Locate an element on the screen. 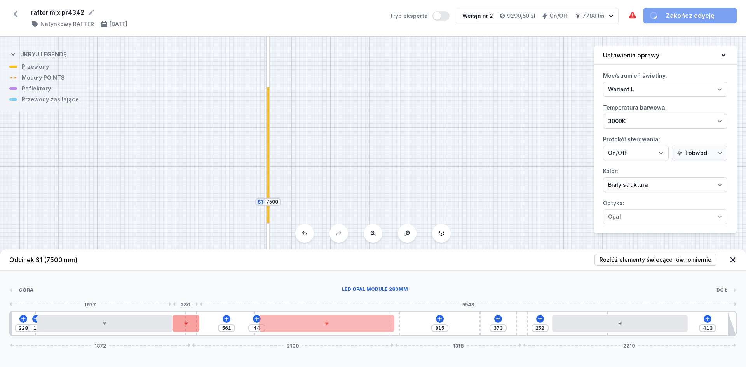  div: Wersja nr 2 is located at coordinates (477, 16).